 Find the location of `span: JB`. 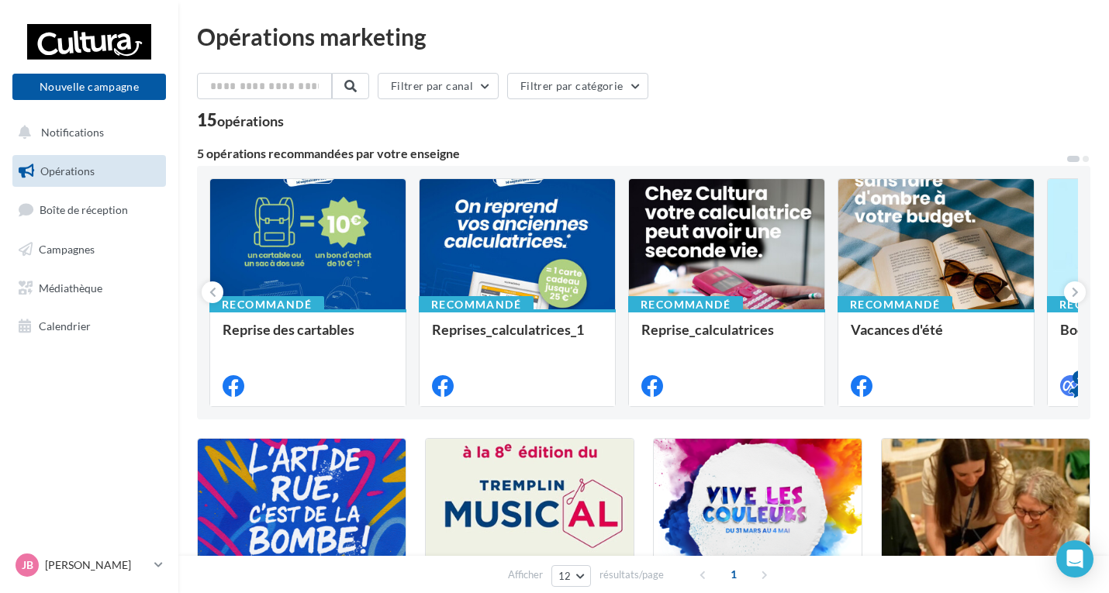

span: JB is located at coordinates (27, 565).